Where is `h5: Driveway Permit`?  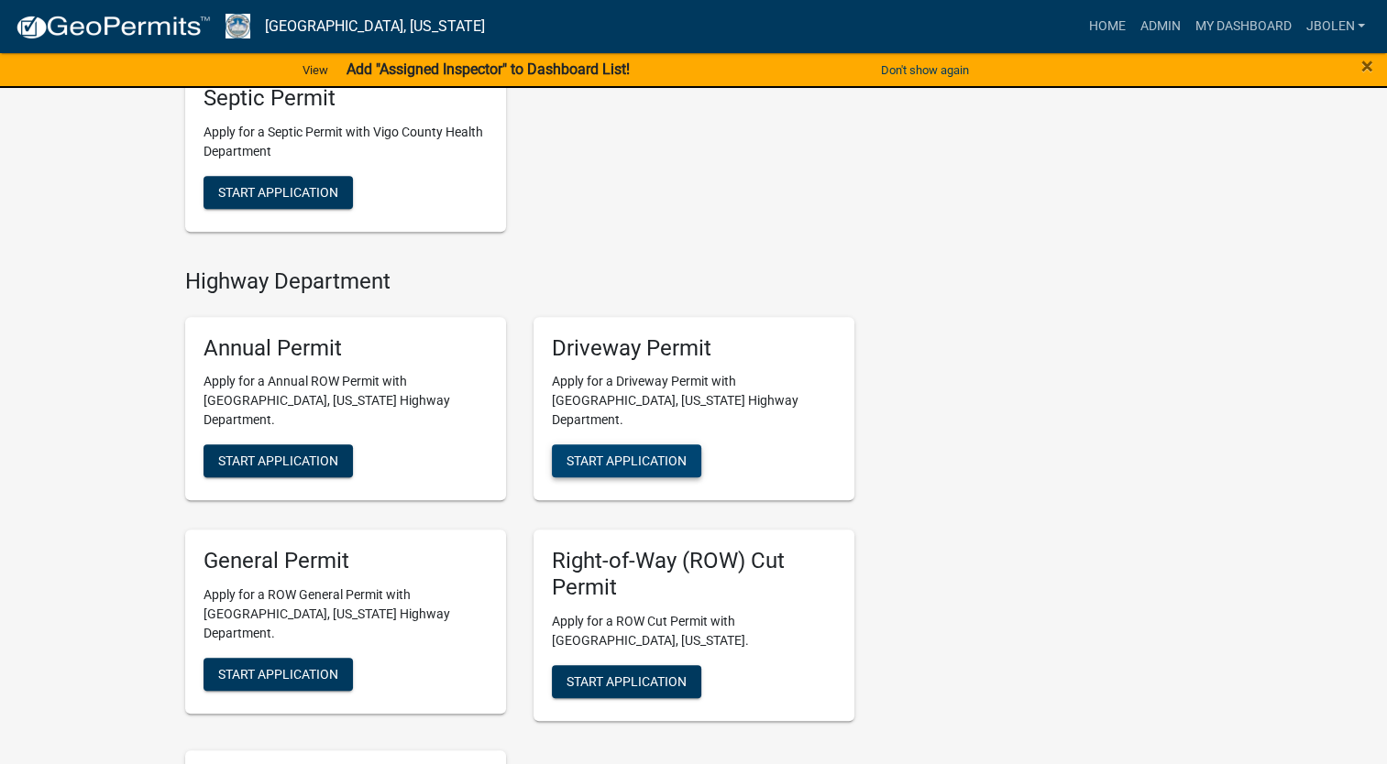
h5: Driveway Permit is located at coordinates (694, 348).